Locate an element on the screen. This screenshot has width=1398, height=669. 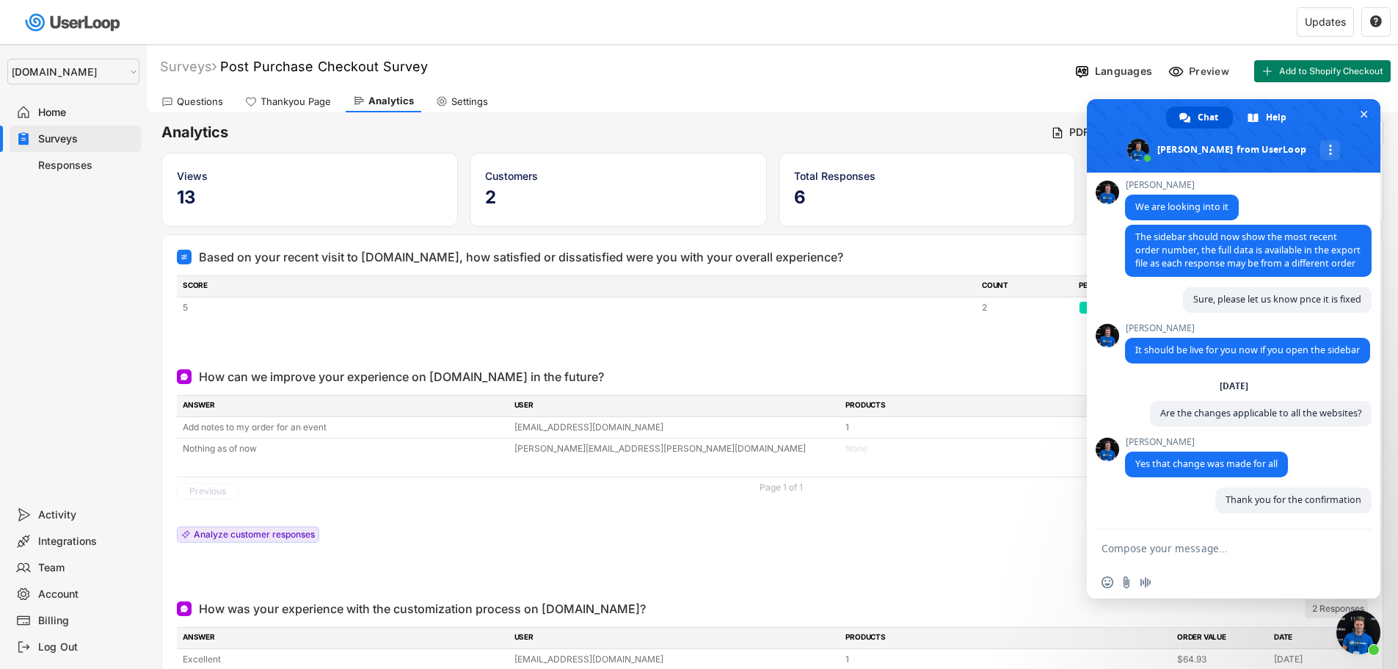
div: Updates is located at coordinates (1326, 22).